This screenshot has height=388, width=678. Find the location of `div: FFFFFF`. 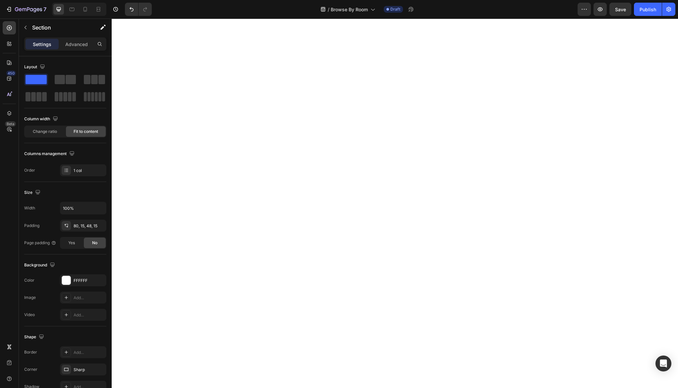

div: FFFFFF is located at coordinates (89, 281).